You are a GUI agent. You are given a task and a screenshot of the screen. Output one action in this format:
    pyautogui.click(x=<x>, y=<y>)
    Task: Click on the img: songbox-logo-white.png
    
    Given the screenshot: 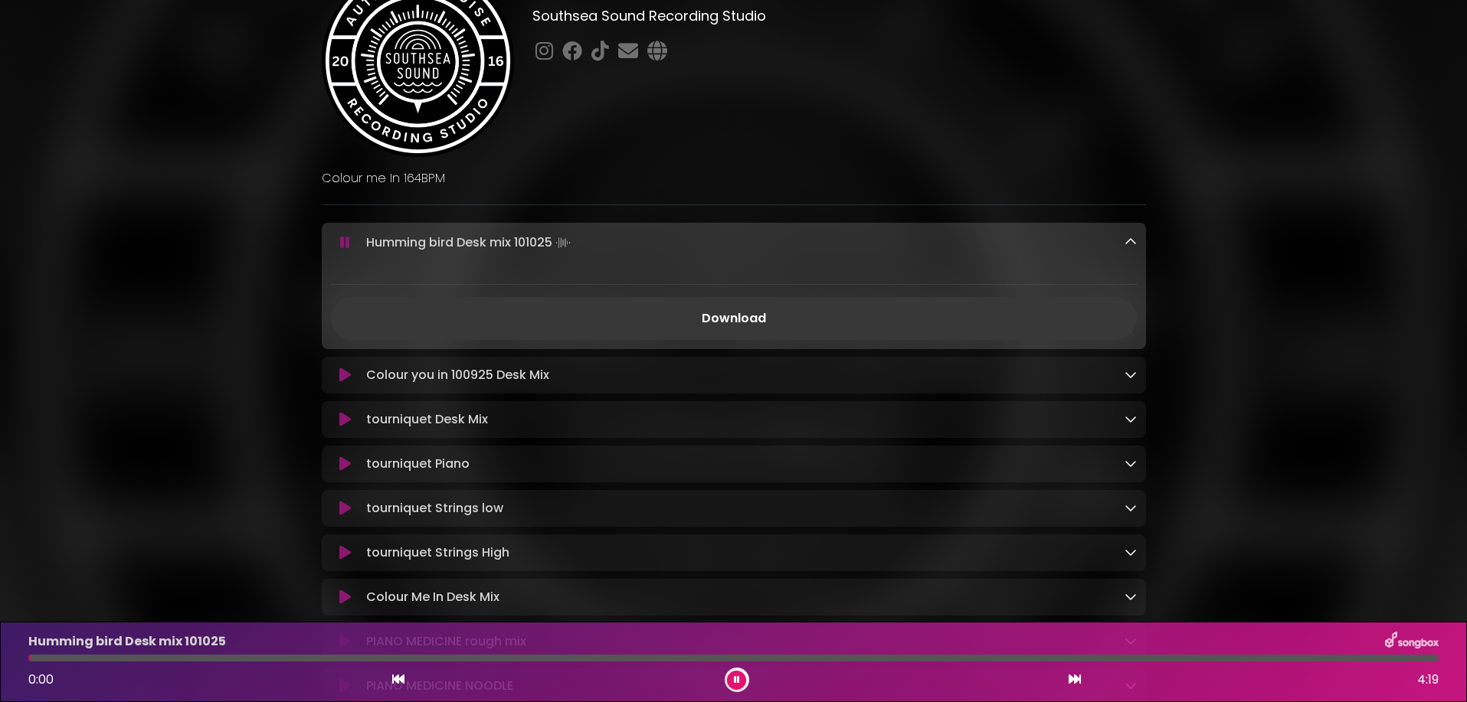 What is the action you would take?
    pyautogui.click(x=1412, y=642)
    